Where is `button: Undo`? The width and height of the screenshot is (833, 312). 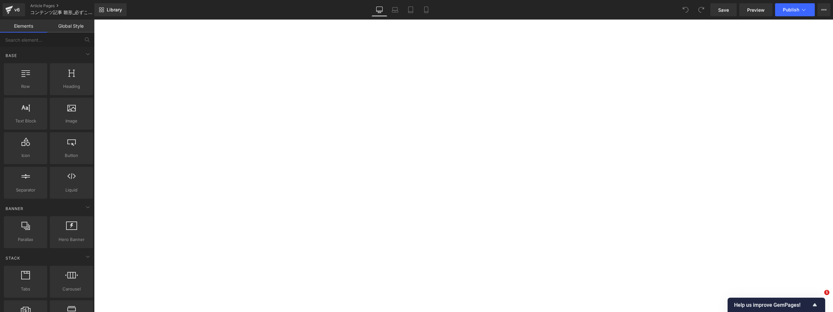 button: Undo is located at coordinates (686, 10).